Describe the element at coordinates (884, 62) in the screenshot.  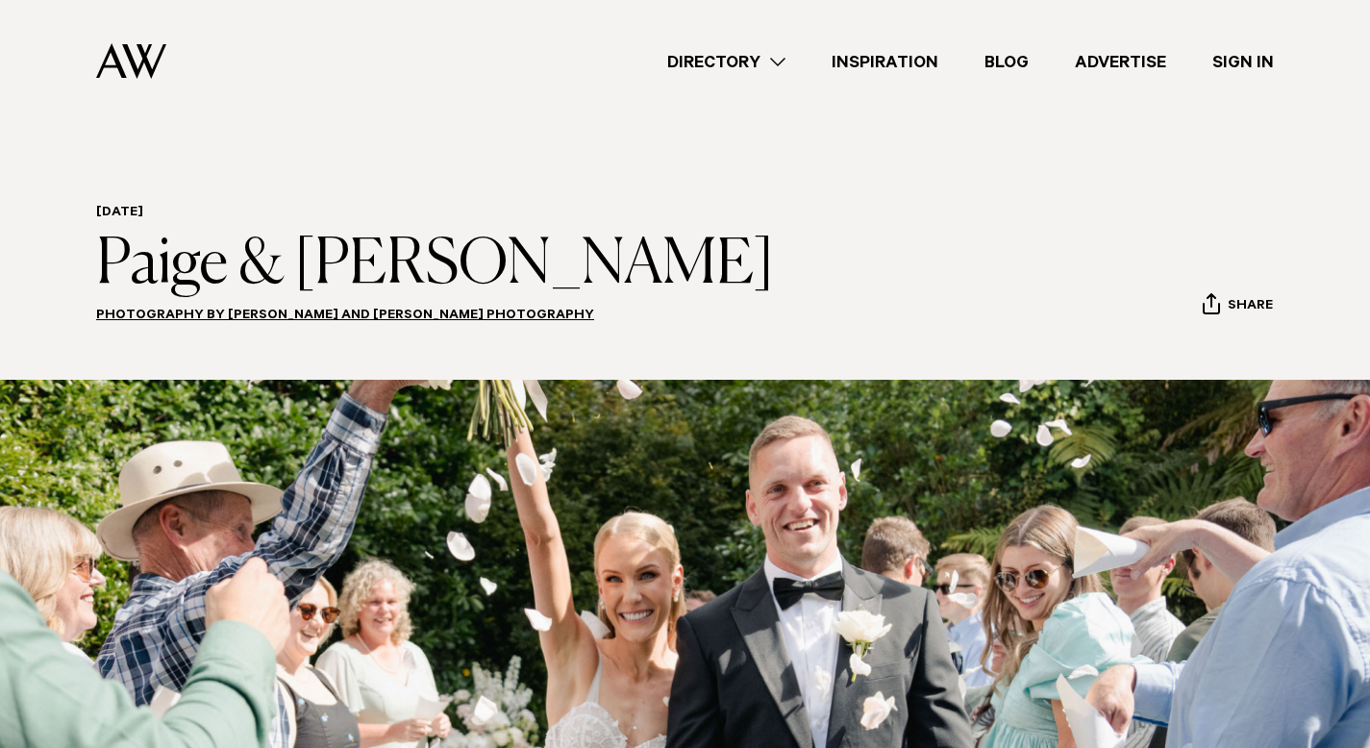
I see `a: Inspiration` at that location.